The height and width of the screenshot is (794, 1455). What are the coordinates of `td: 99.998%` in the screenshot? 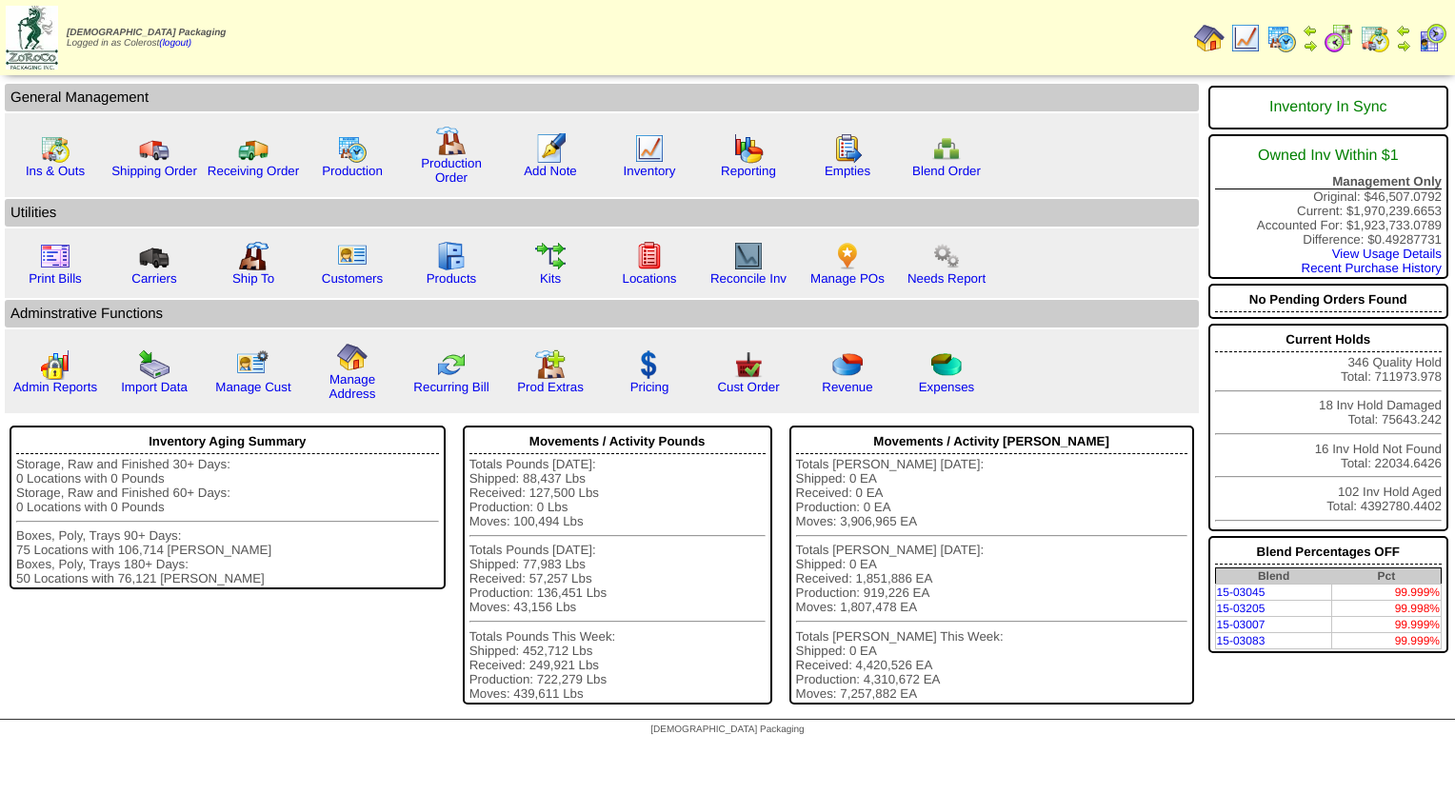 It's located at (1386, 608).